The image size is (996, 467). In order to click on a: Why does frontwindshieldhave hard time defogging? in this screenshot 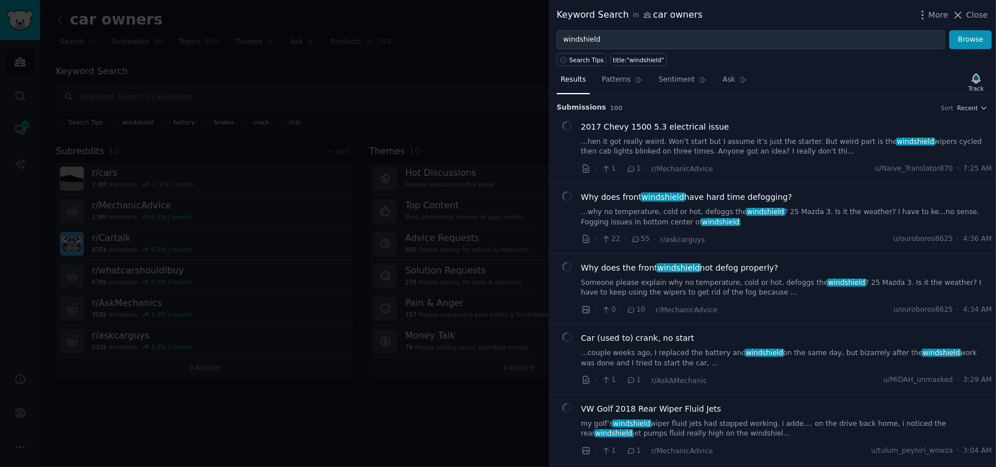, I will do `click(687, 197)`.